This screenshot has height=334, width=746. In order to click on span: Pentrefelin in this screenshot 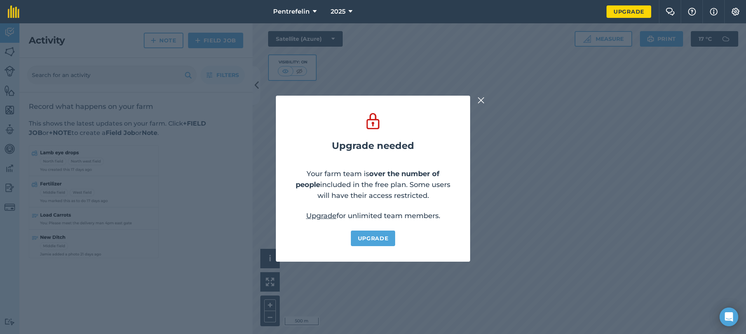, I will do `click(291, 12)`.